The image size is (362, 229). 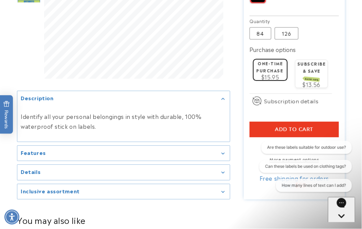 What do you see at coordinates (270, 77) in the screenshot?
I see `span: $15.95` at bounding box center [270, 77].